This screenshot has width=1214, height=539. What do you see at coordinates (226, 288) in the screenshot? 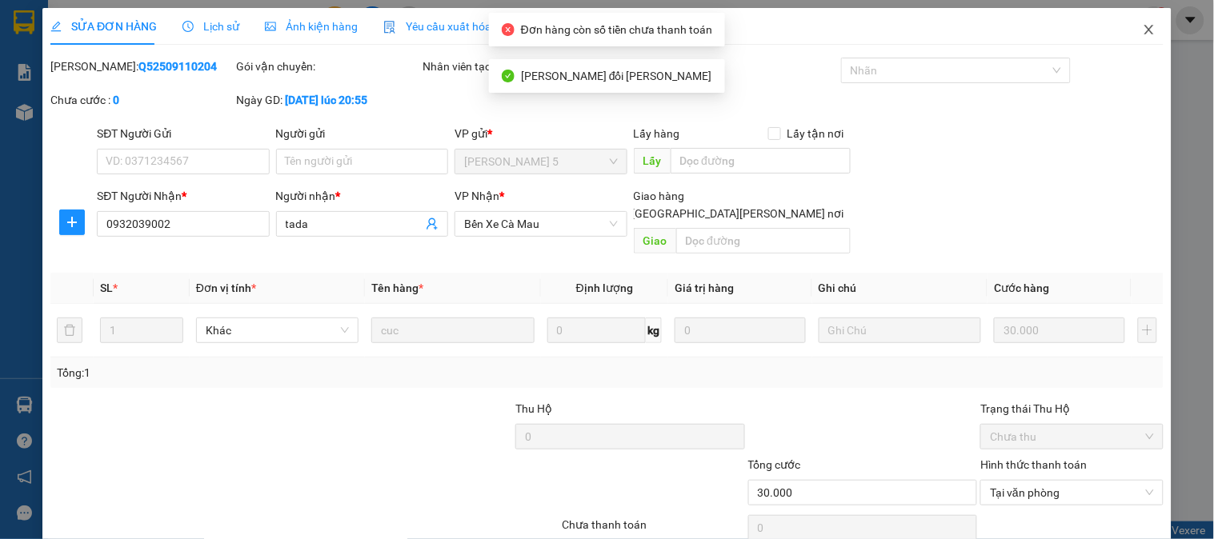
I see `span: Đơn vị tính` at bounding box center [226, 288].